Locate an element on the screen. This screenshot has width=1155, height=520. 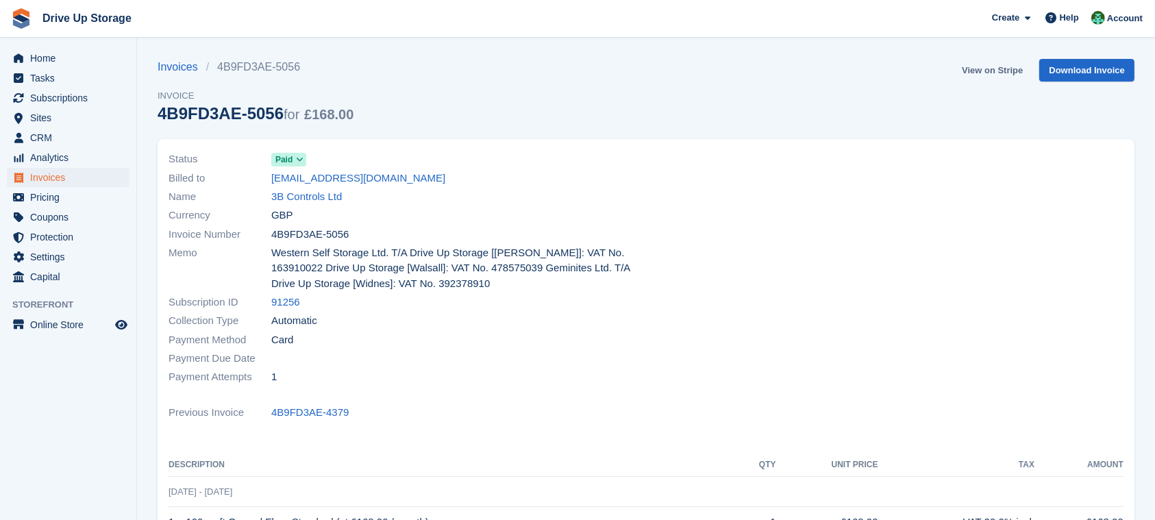
span: Payment Attempts is located at coordinates (220, 377).